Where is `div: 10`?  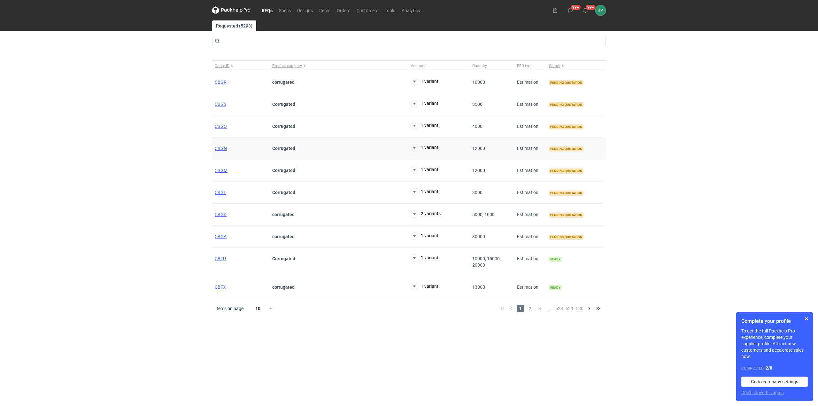
div: 10 is located at coordinates (258, 308).